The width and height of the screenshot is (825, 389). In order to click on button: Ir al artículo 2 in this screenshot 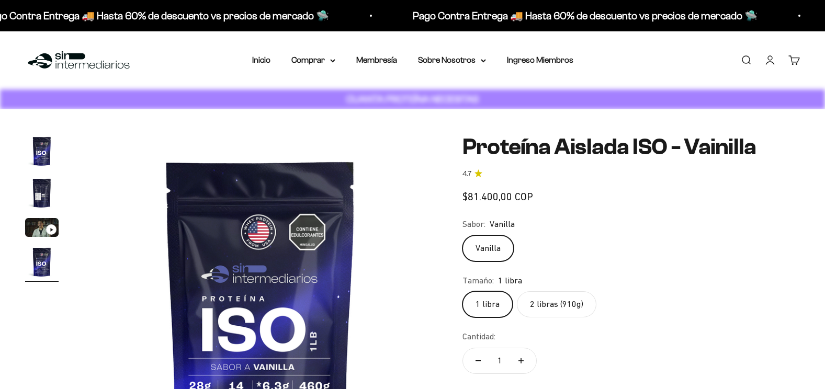, I will do `click(42, 195)`.